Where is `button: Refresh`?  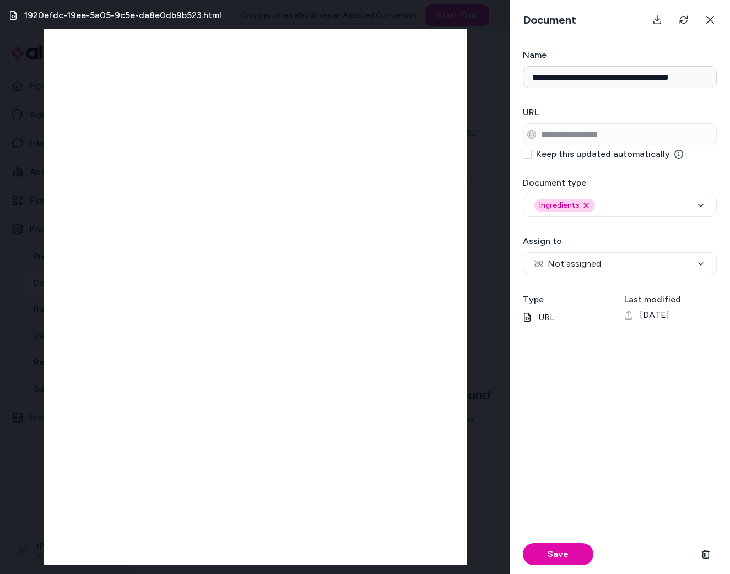
button: Refresh is located at coordinates (684, 20).